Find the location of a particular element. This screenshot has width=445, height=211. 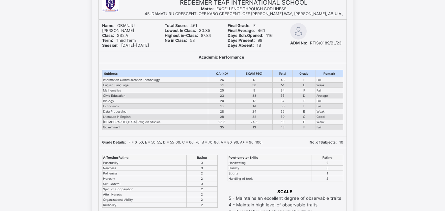

span: 18 is located at coordinates (244, 45).